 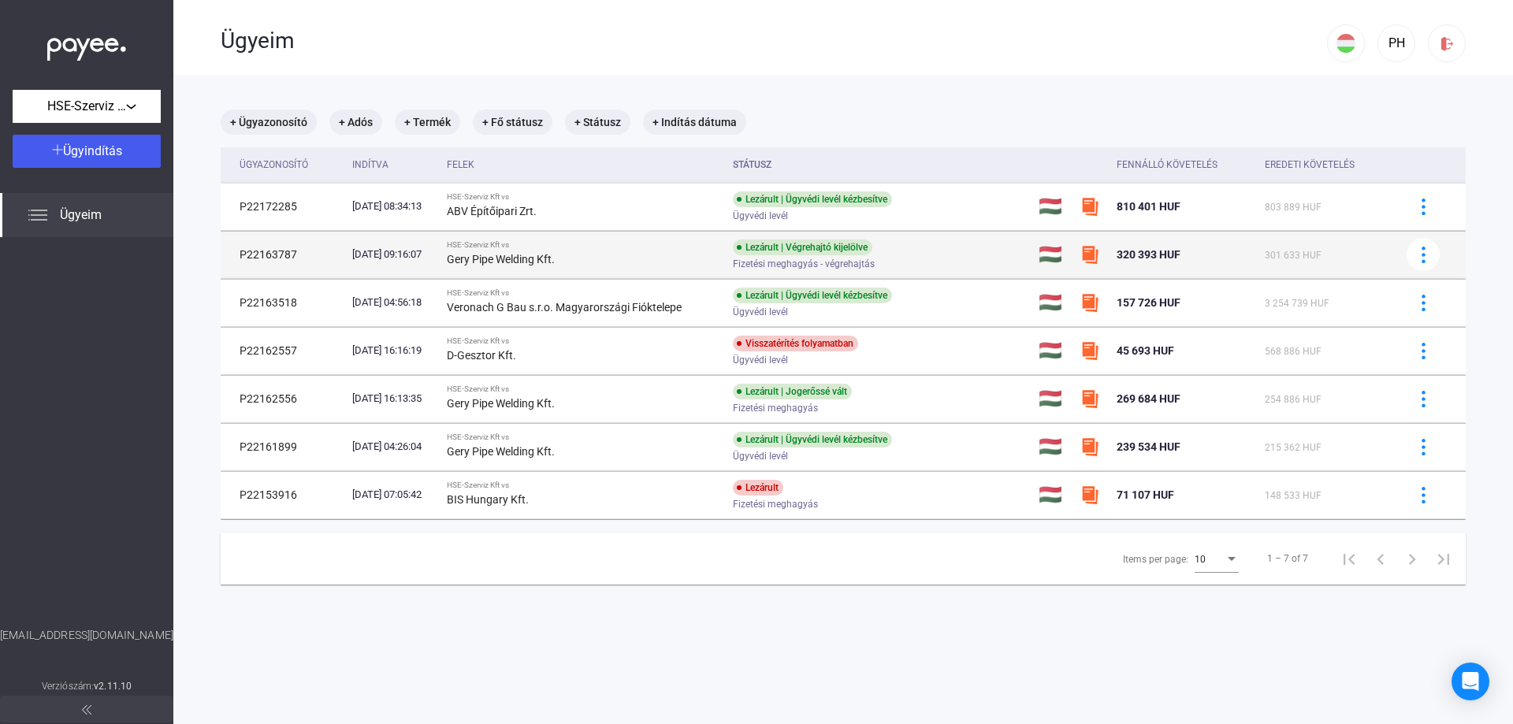 What do you see at coordinates (269, 122) in the screenshot?
I see `mat-chip: + Ügyazonosító` at bounding box center [269, 122].